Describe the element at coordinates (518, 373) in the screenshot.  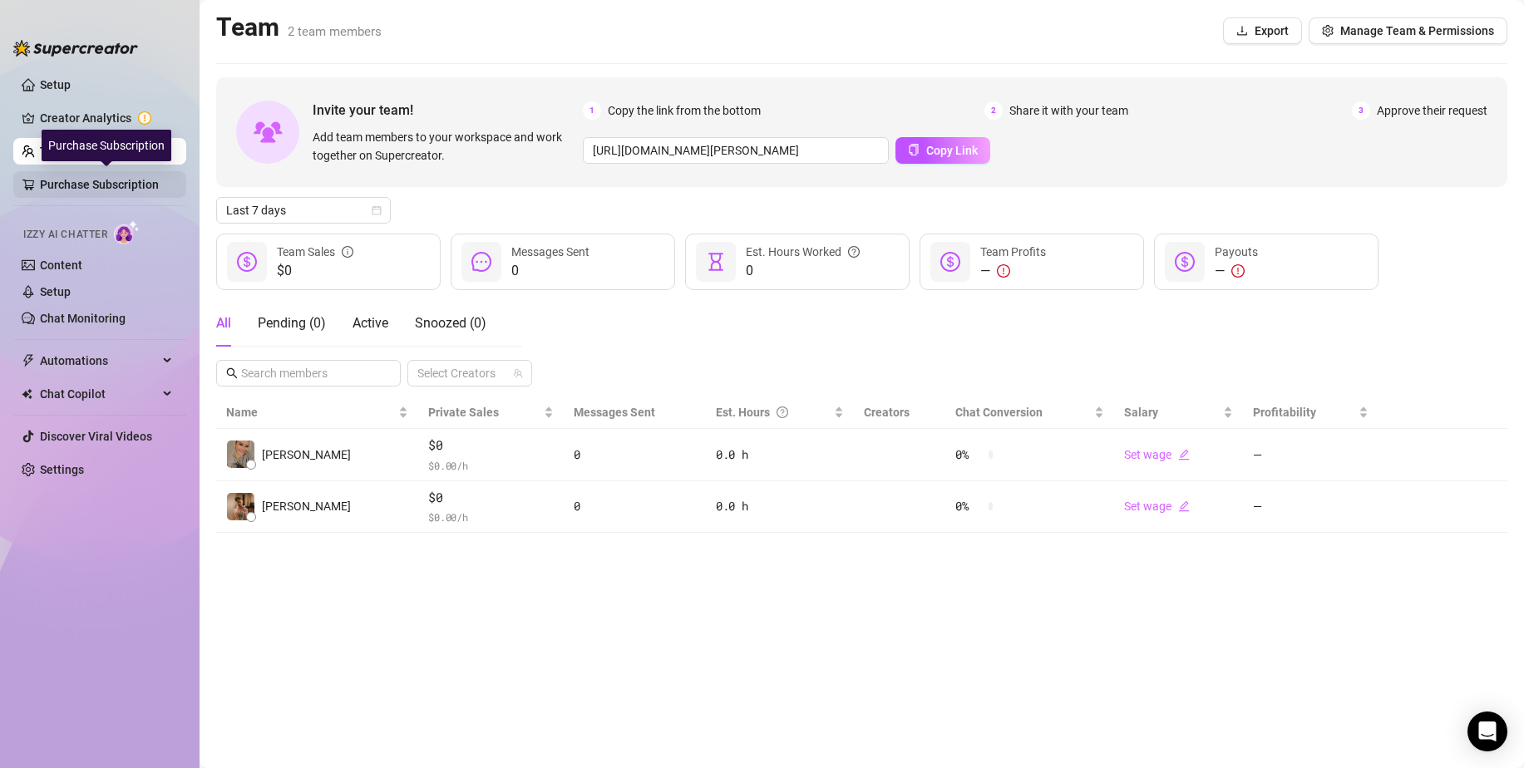
I see `span: team` at that location.